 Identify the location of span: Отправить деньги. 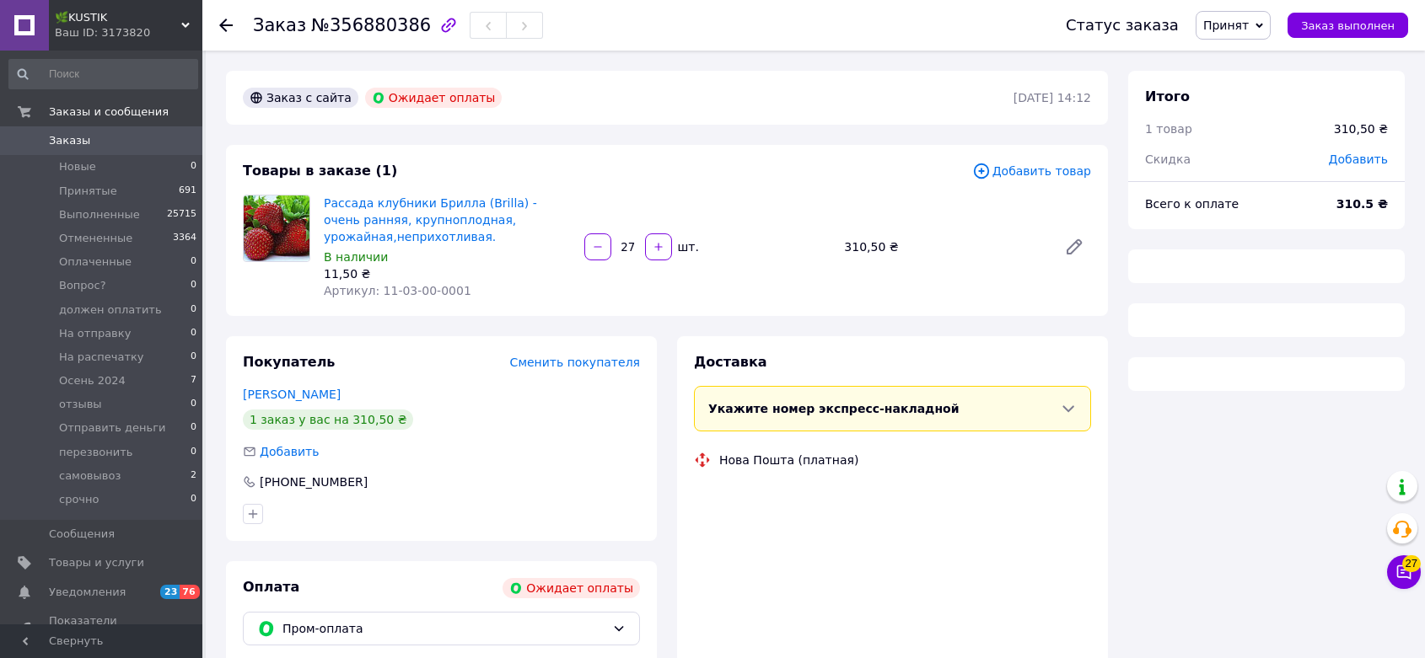
(112, 428).